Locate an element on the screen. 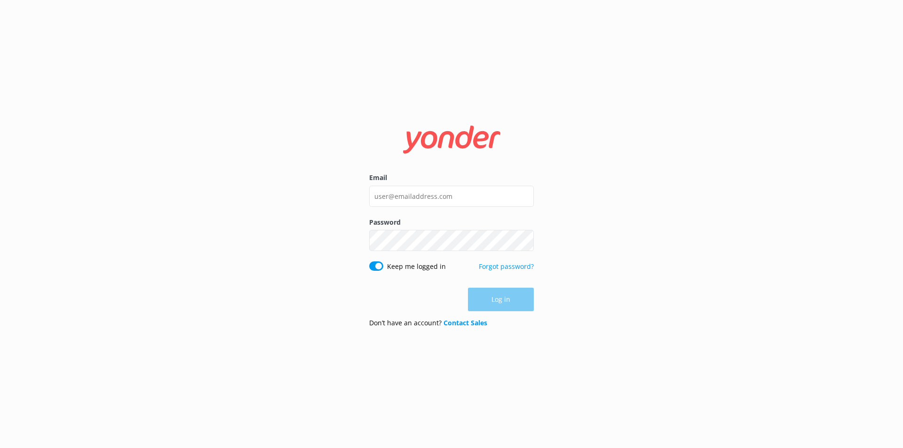 The height and width of the screenshot is (448, 903). button: Show password is located at coordinates (525, 241).